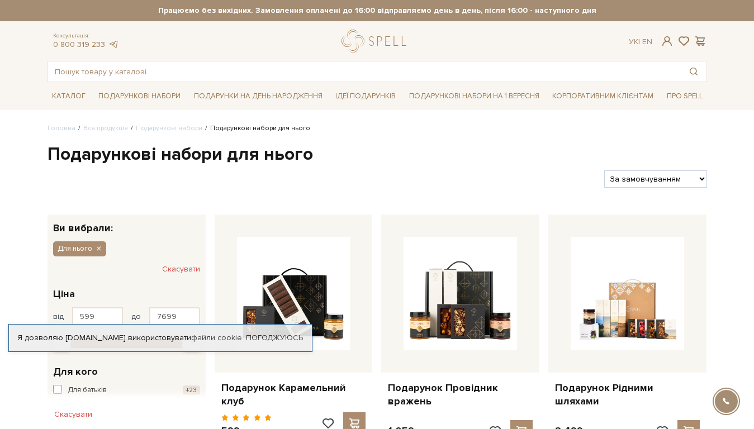 This screenshot has height=429, width=754. I want to click on a: Погоджуюсь, so click(274, 338).